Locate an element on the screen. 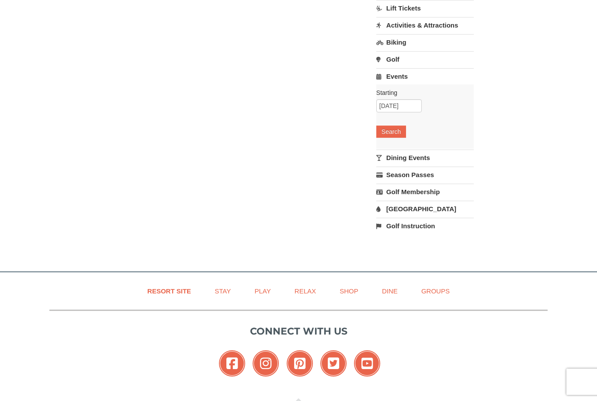  a: Play is located at coordinates (262, 291).